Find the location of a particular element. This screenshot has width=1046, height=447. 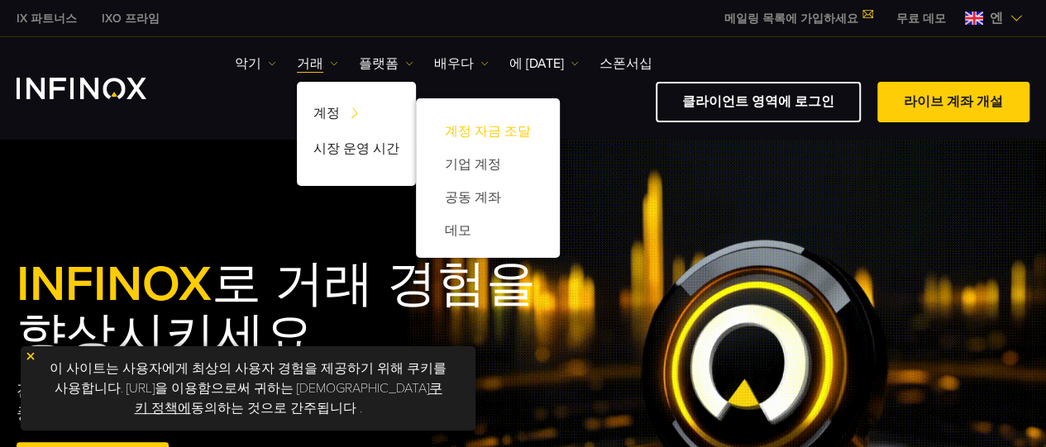

font: 엔 is located at coordinates (996, 18).